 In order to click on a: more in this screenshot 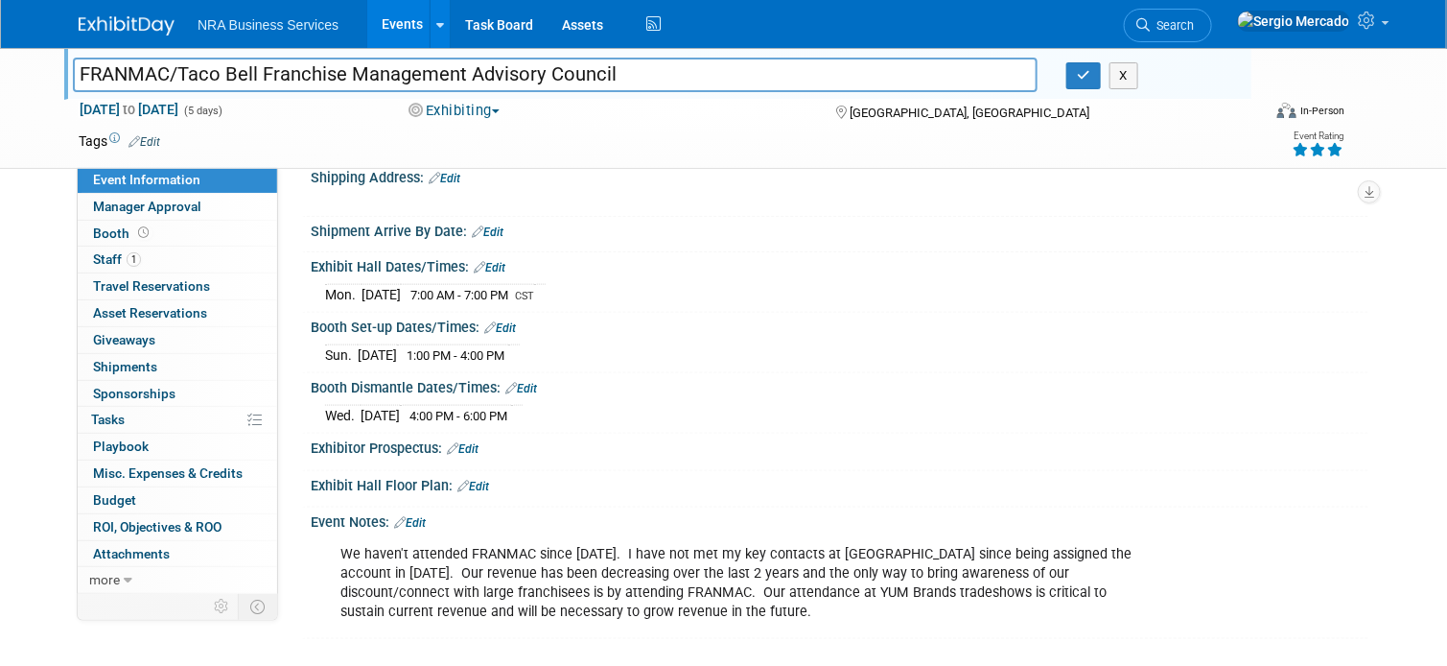, I will do `click(177, 579)`.